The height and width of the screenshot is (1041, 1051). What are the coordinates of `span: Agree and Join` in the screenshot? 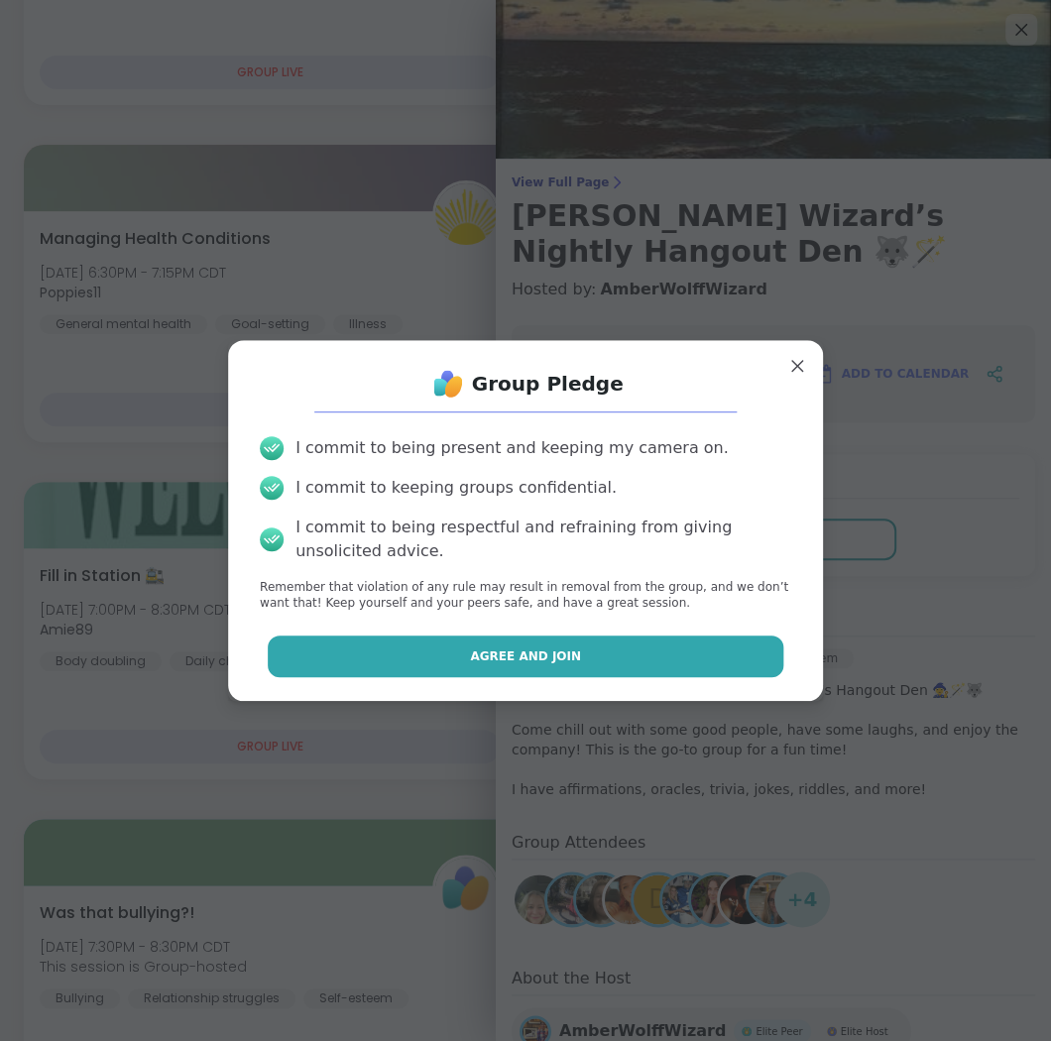 It's located at (525, 656).